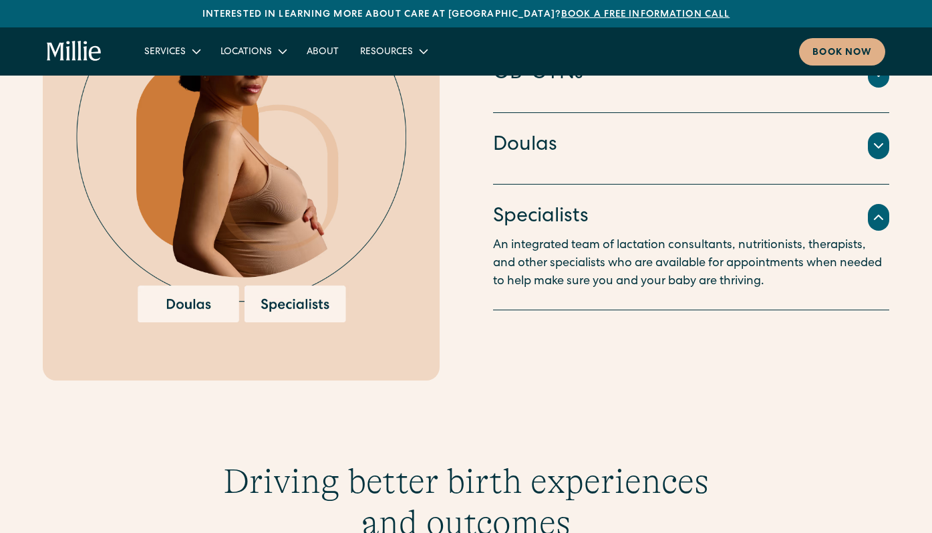 This screenshot has width=932, height=533. Describe the element at coordinates (842, 53) in the screenshot. I see `div: Book now` at that location.